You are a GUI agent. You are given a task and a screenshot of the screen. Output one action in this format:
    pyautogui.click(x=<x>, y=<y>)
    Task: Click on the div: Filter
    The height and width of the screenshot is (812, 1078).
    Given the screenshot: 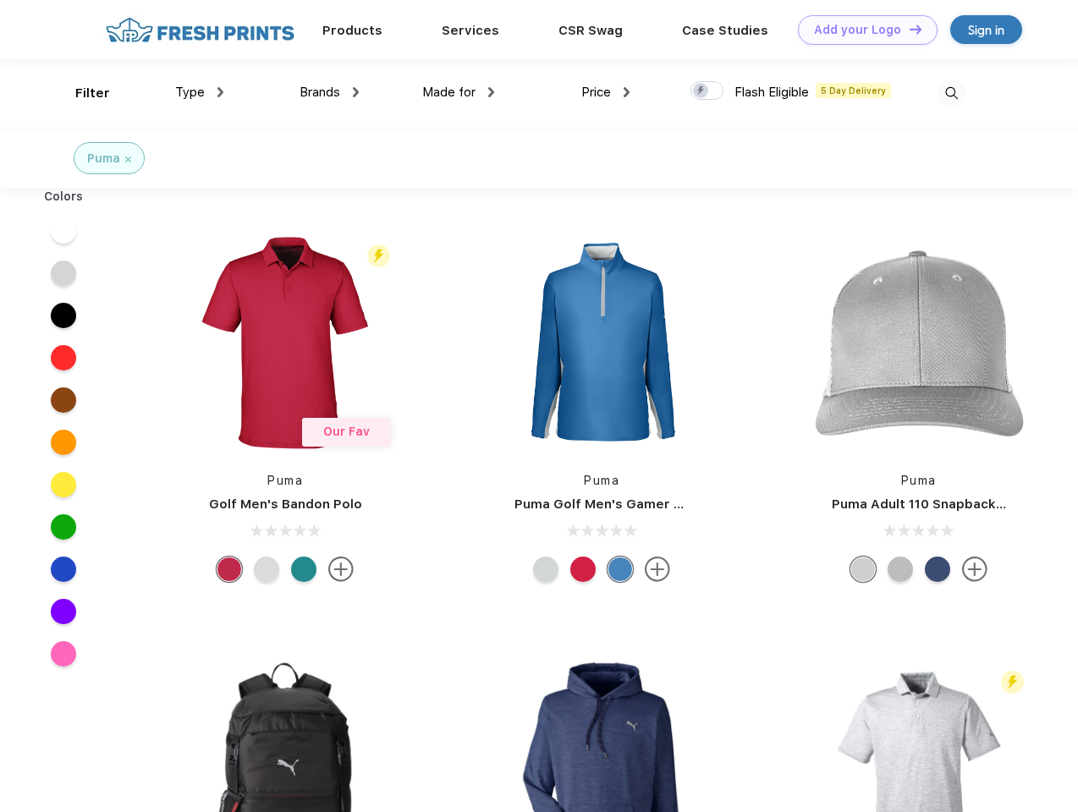 What is the action you would take?
    pyautogui.click(x=92, y=93)
    